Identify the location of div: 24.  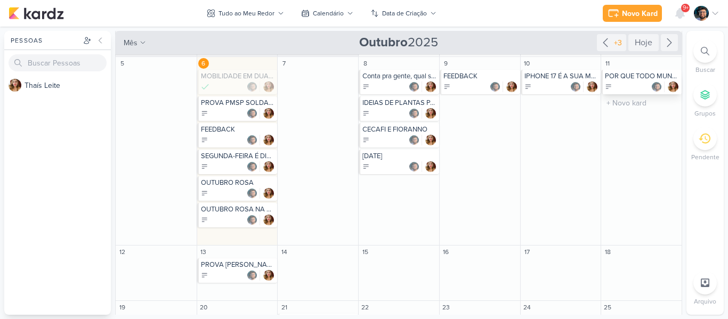
(527, 308).